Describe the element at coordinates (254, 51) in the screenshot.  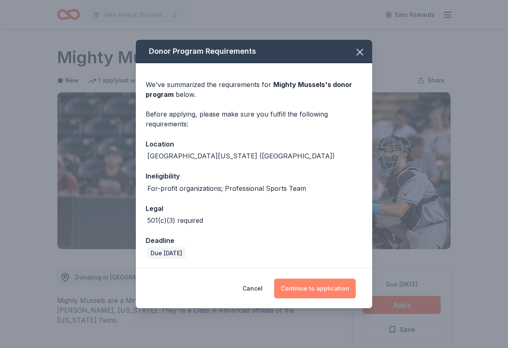
I see `div: Donor Program Requirements` at that location.